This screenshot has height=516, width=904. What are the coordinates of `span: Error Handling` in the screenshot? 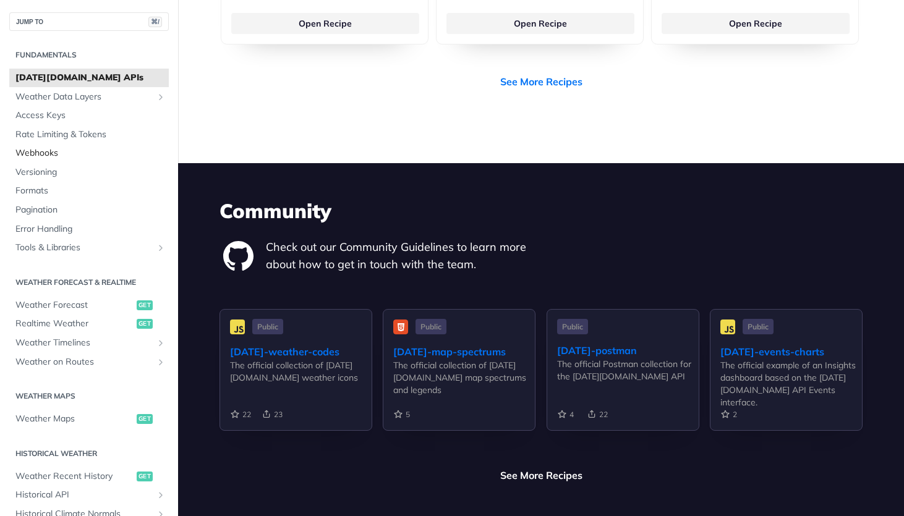 It's located at (90, 229).